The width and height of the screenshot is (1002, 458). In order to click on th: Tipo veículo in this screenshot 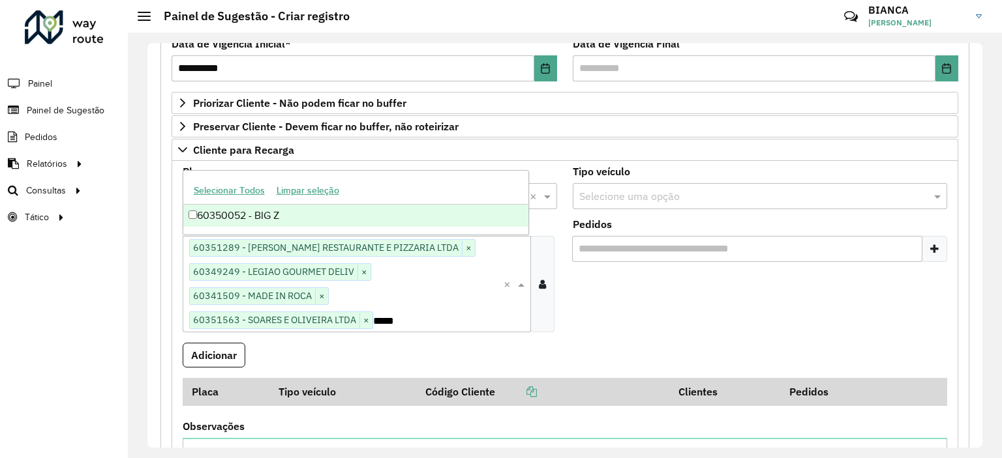, I will do `click(342, 392)`.